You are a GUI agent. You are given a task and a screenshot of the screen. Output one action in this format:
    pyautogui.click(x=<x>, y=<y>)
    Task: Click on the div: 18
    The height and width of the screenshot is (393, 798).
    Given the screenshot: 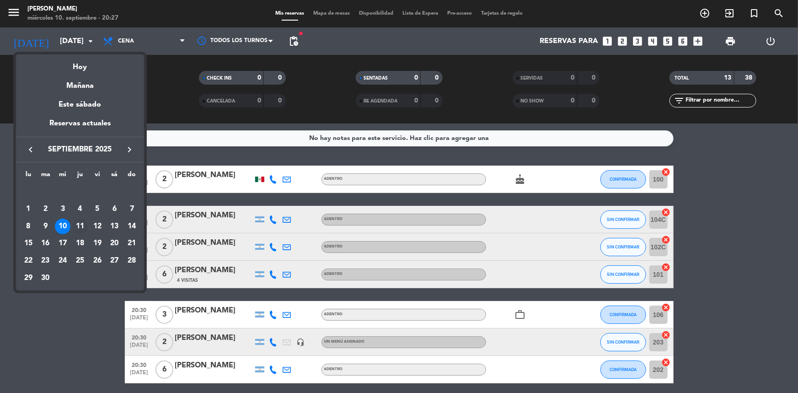 What is the action you would take?
    pyautogui.click(x=80, y=243)
    